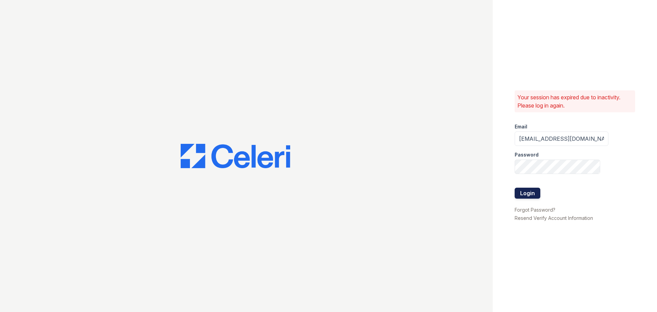  Describe the element at coordinates (235, 156) in the screenshot. I see `img: CE_Logo_Blue-a8612792a0a2168367f1c8372b55b34899dd931a85d93a1a3d3e32e68fde9ad4.png` at that location.